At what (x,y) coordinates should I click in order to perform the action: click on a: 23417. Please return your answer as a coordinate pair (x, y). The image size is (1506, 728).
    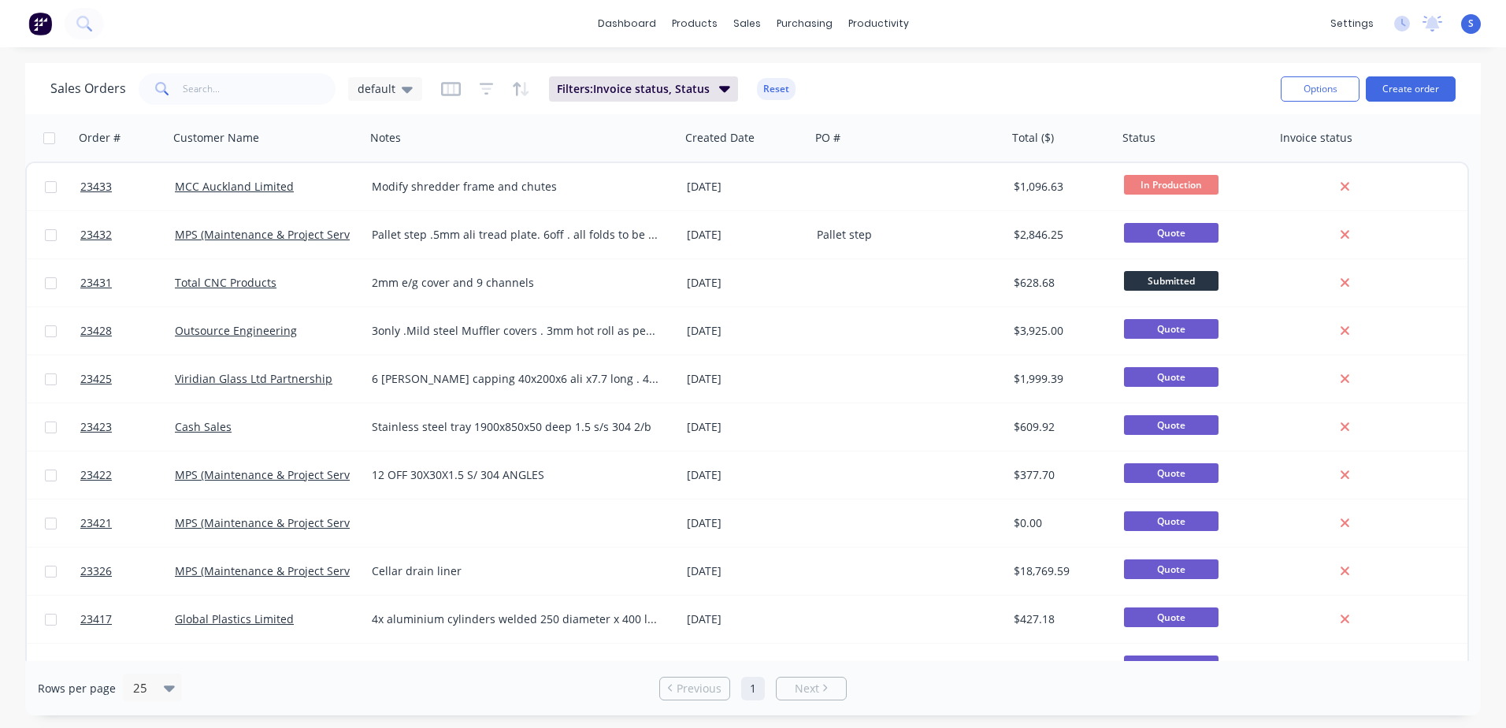
    Looking at the image, I should click on (128, 619).